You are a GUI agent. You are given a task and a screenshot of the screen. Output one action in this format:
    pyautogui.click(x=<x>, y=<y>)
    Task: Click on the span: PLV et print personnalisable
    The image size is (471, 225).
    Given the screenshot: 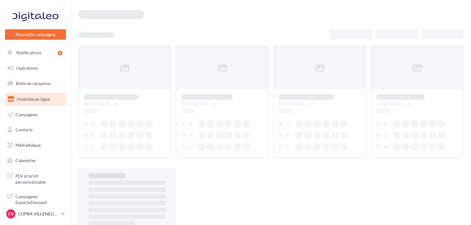 What is the action you would take?
    pyautogui.click(x=40, y=178)
    